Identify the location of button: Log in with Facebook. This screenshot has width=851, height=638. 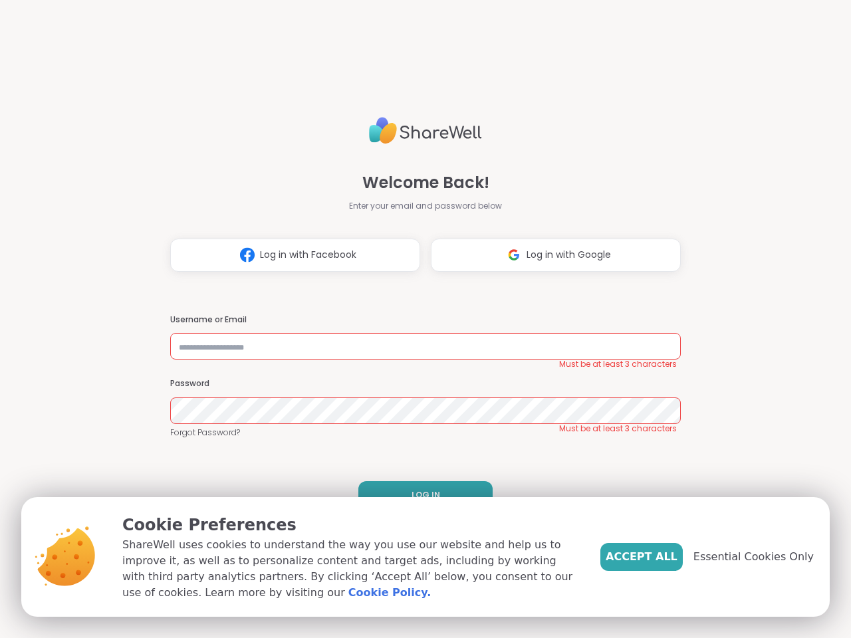
(295, 255).